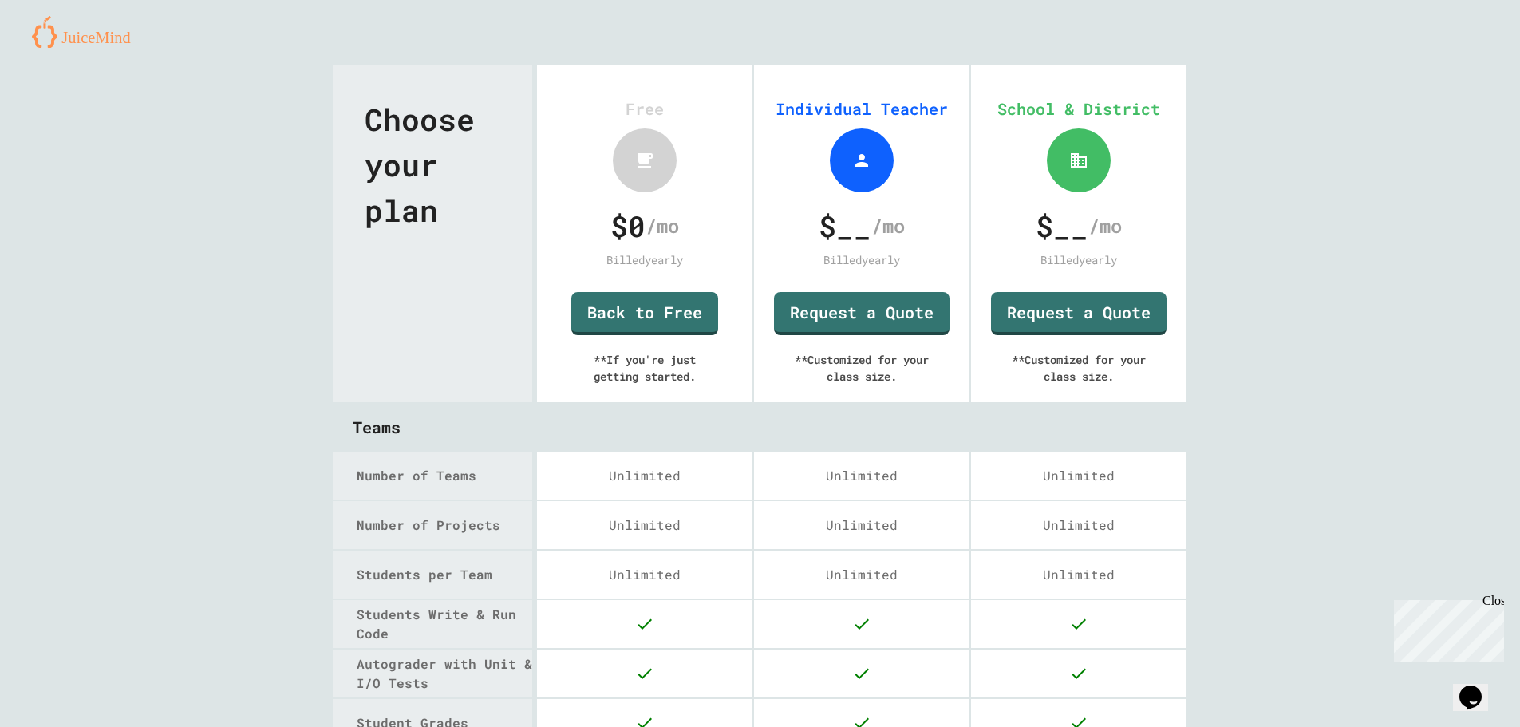 The height and width of the screenshot is (727, 1520). What do you see at coordinates (444, 624) in the screenshot?
I see `div: Students Write & Run Code` at bounding box center [444, 624].